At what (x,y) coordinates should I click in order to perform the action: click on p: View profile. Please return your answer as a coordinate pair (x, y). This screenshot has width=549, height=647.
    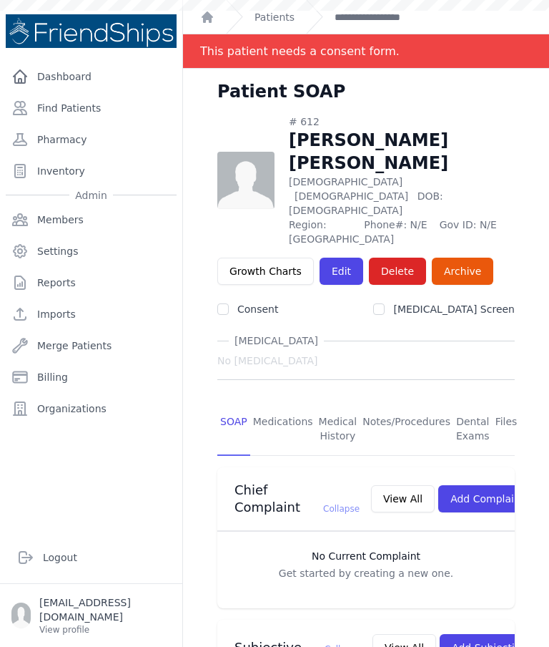
    Looking at the image, I should click on (105, 629).